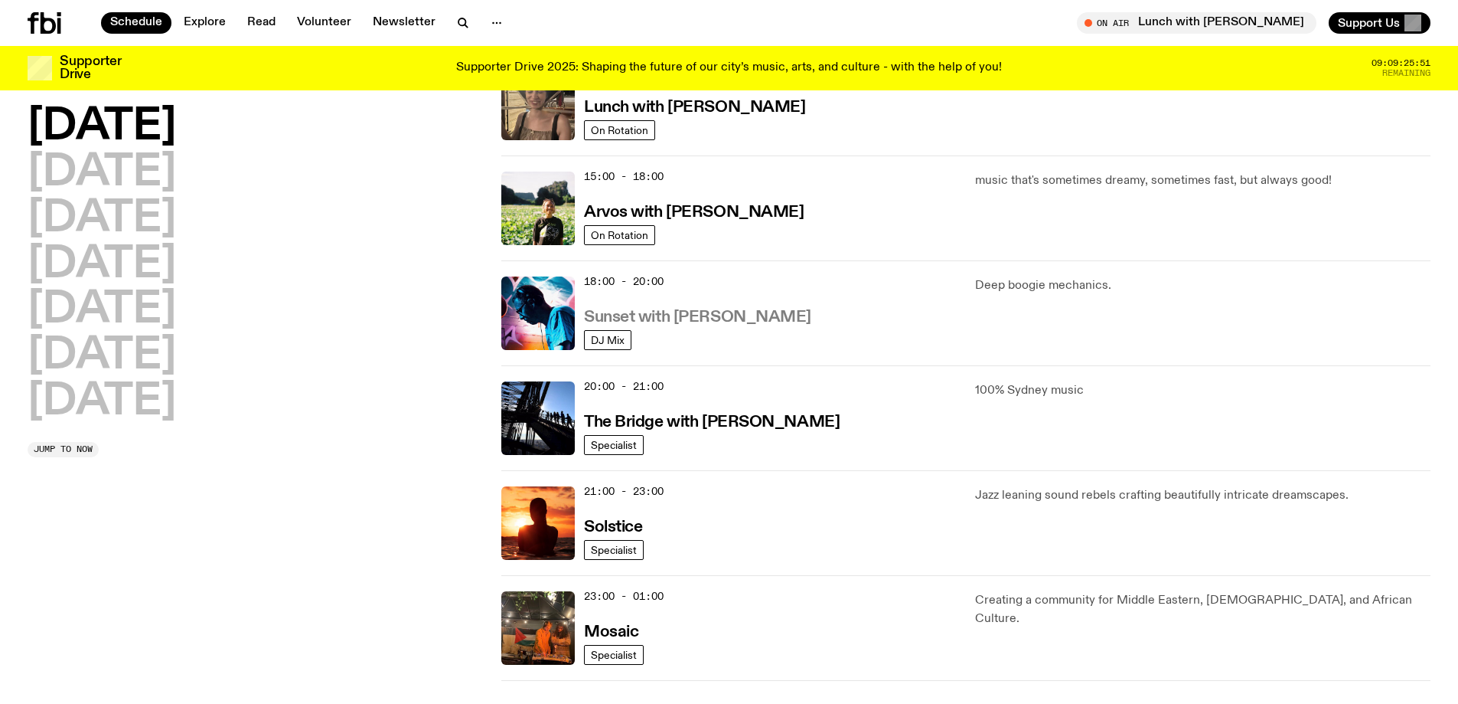 This screenshot has width=1458, height=704. What do you see at coordinates (624, 596) in the screenshot?
I see `span: 23:00 - 01:00` at bounding box center [624, 596].